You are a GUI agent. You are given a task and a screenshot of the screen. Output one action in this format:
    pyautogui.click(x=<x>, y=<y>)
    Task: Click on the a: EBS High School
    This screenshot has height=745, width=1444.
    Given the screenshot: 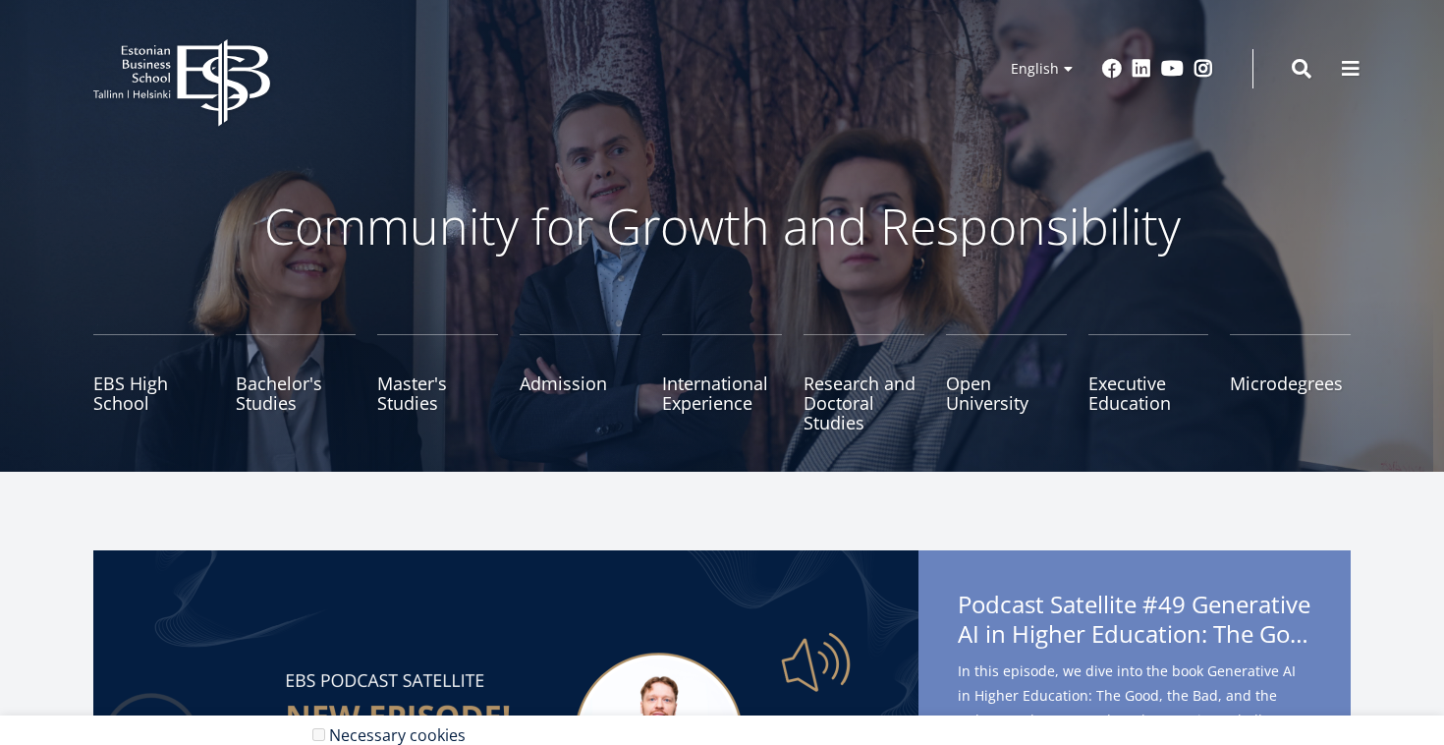 What is the action you would take?
    pyautogui.click(x=153, y=383)
    